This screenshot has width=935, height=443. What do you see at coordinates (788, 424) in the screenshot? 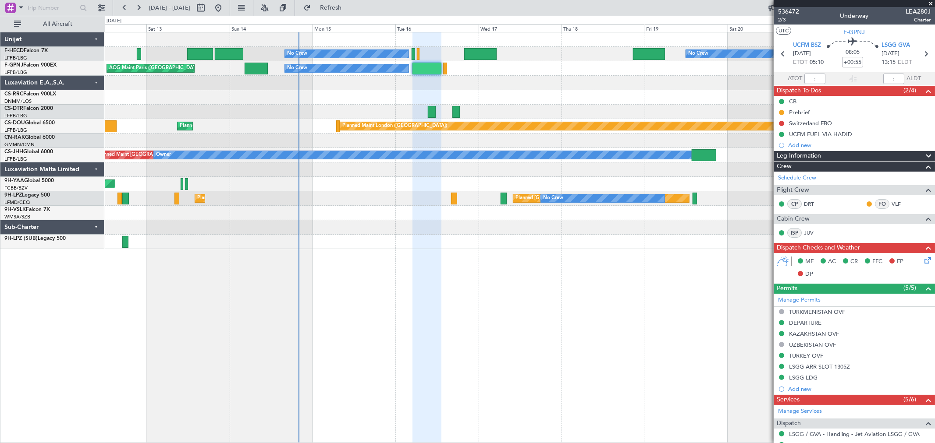
I see `span: Dispatch` at bounding box center [788, 424].